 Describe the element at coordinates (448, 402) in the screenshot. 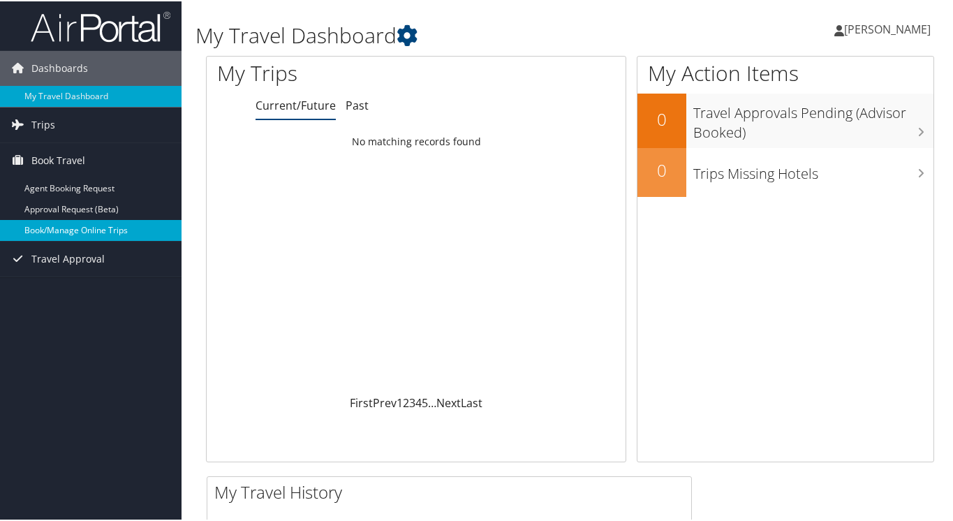

I see `a: Next` at that location.